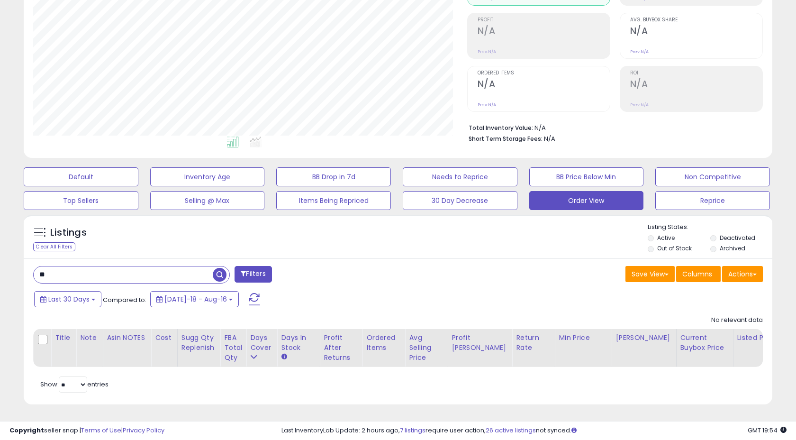  What do you see at coordinates (27, 430) in the screenshot?
I see `strong: Copyright` at bounding box center [27, 430].